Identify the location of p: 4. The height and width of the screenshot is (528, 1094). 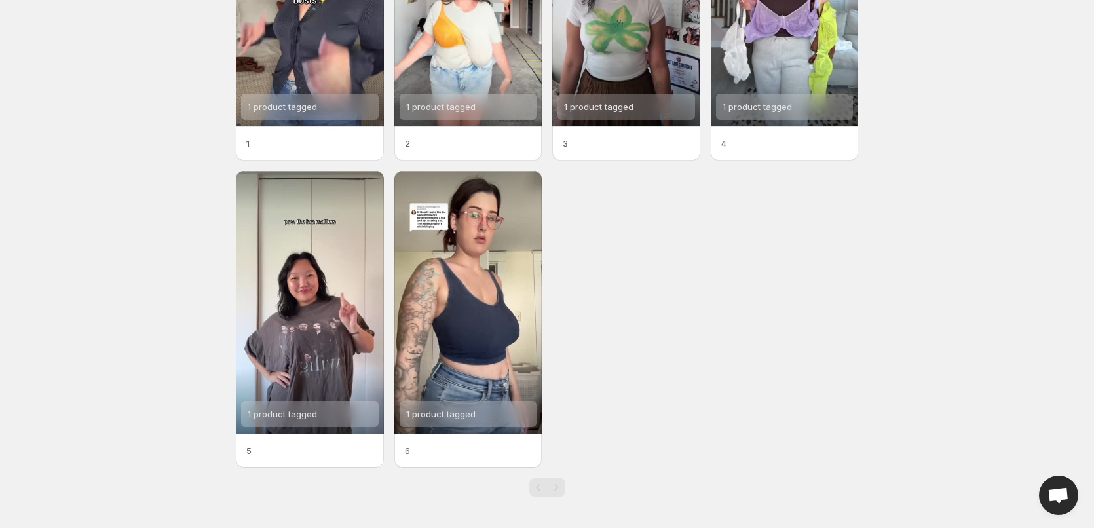
(785, 143).